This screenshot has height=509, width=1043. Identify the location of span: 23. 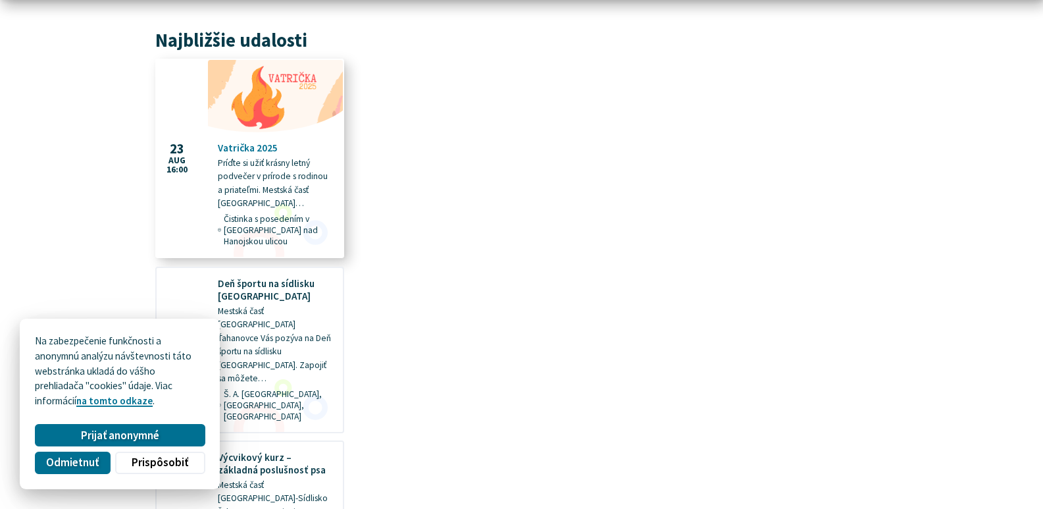
(177, 149).